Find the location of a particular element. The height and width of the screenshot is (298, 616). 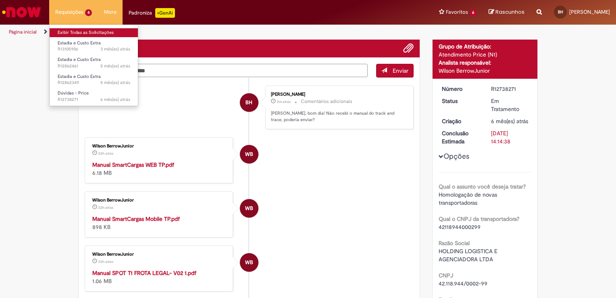

div: Atendimento Price (N1) is located at coordinates (485, 54).